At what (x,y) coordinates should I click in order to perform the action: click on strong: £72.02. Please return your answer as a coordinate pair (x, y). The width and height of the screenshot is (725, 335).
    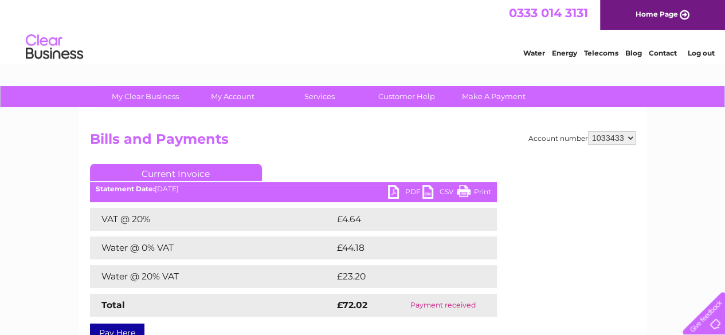
    Looking at the image, I should click on (352, 305).